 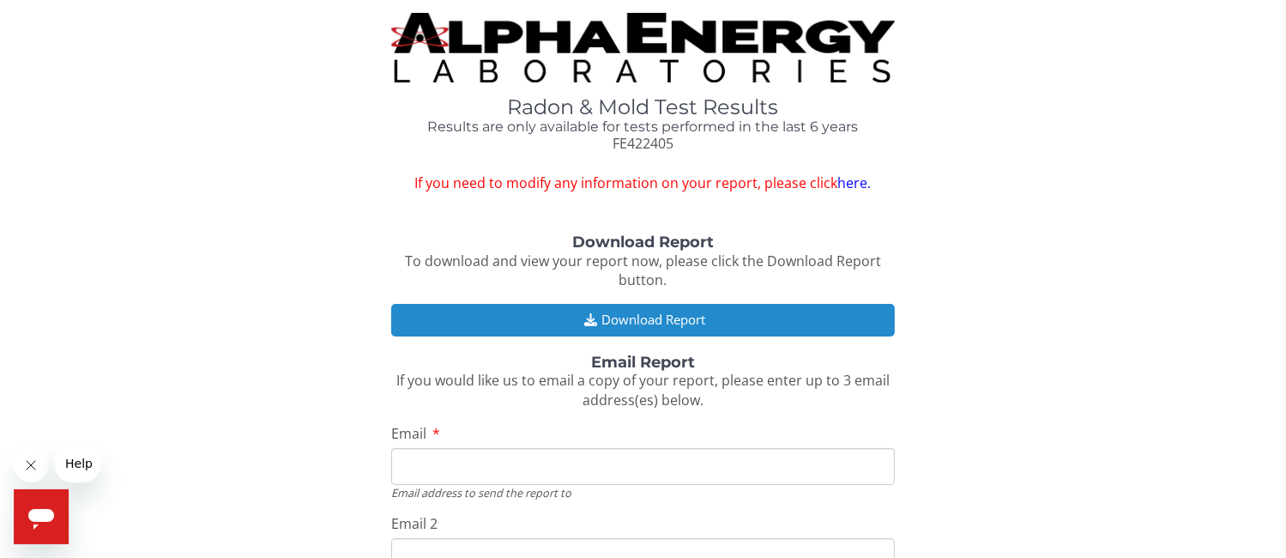 I want to click on strong: Download Report, so click(x=643, y=242).